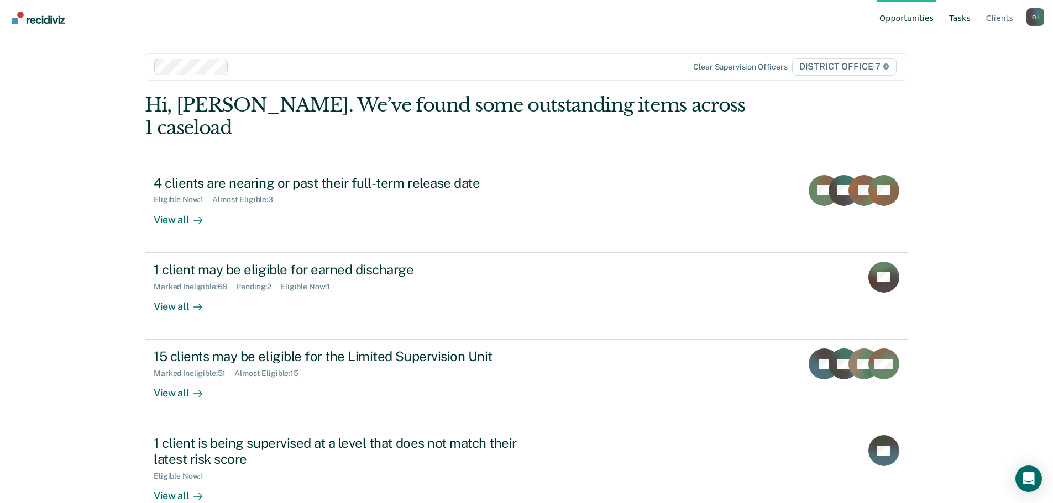 Image resolution: width=1053 pixels, height=503 pixels. Describe the element at coordinates (526, 296) in the screenshot. I see `a: 1 client may be eligible for earned dischargeMarked Ineligible:68Pending:2Eligible Now:1View all` at that location.